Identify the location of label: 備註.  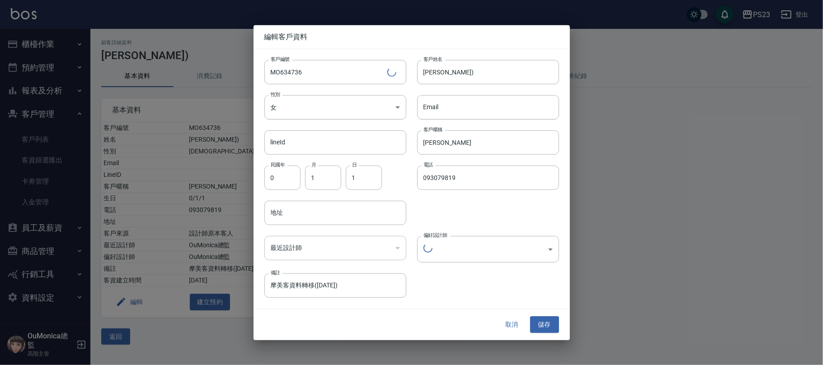
(275, 273).